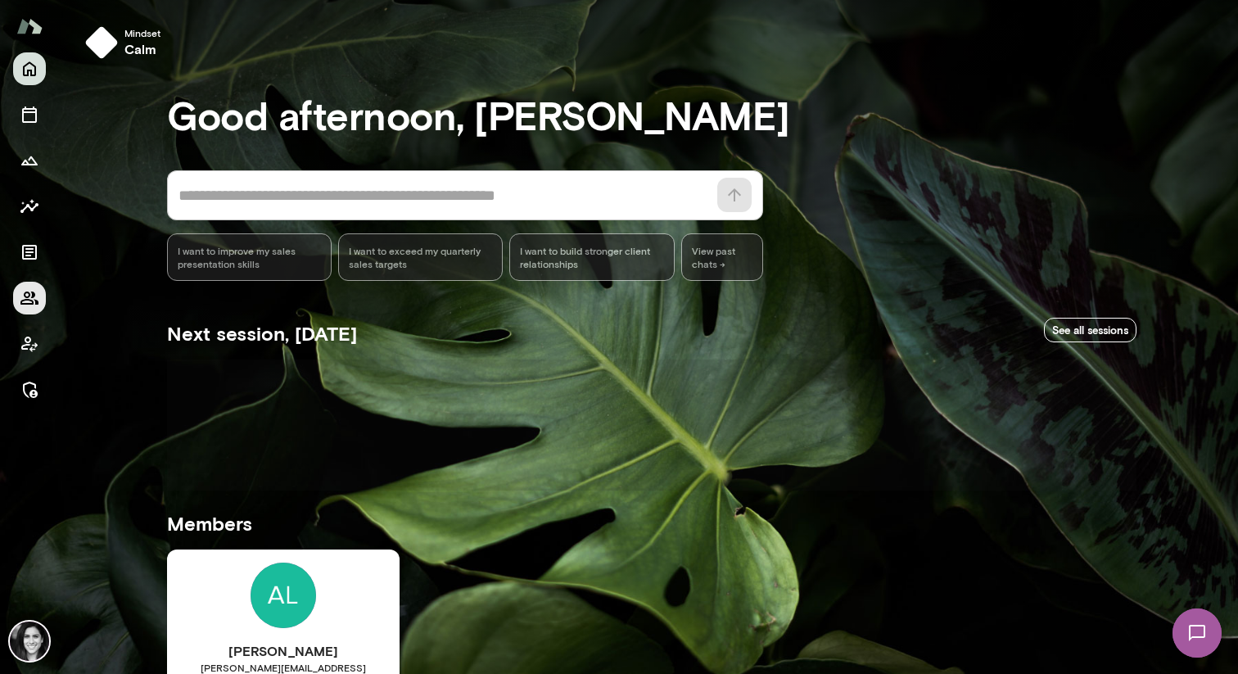 This screenshot has height=674, width=1238. I want to click on button: Growth Plan, so click(29, 161).